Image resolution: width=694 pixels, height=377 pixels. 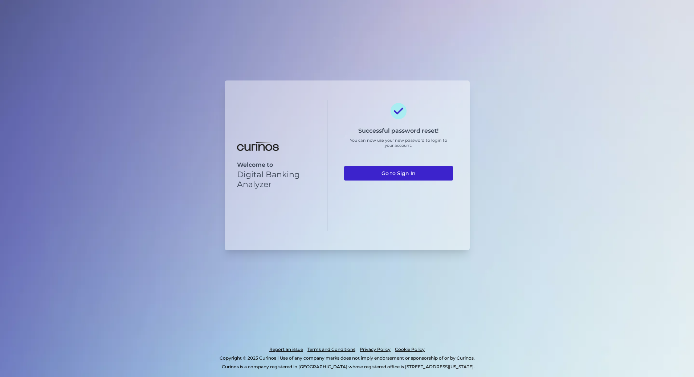 I want to click on a: Terms and Conditions, so click(x=331, y=350).